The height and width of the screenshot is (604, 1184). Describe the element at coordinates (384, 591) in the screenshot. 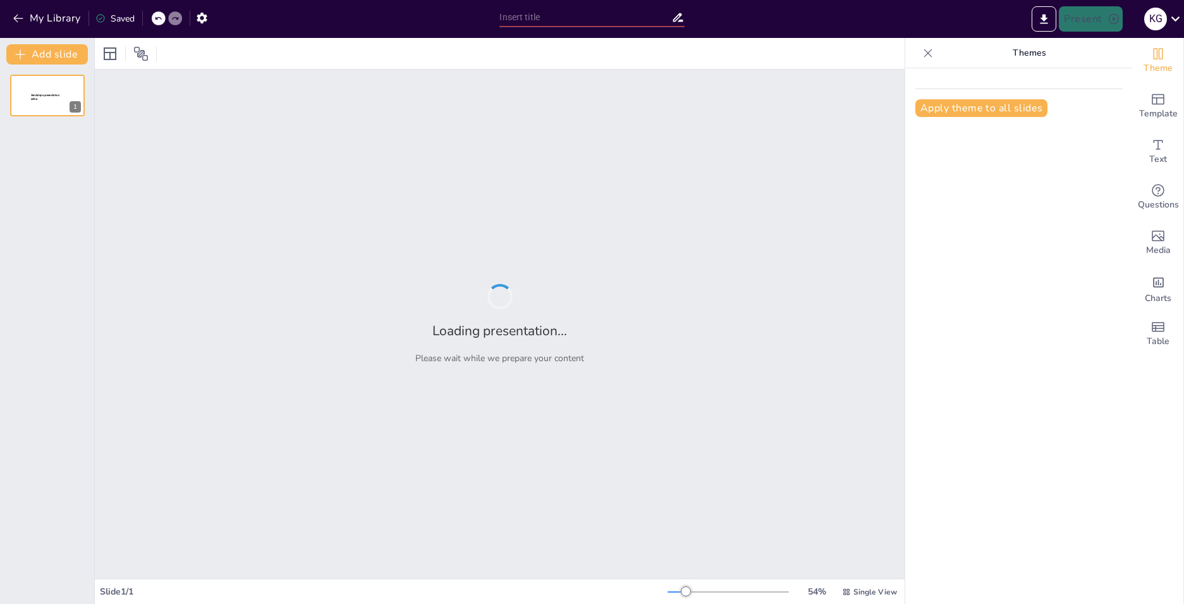

I see `div: Slide 1 / 1` at that location.